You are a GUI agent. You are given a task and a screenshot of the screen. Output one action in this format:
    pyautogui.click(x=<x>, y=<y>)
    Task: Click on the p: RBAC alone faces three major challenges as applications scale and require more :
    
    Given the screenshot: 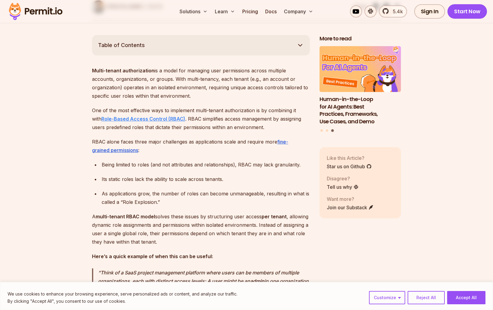 What is the action you would take?
    pyautogui.click(x=201, y=146)
    